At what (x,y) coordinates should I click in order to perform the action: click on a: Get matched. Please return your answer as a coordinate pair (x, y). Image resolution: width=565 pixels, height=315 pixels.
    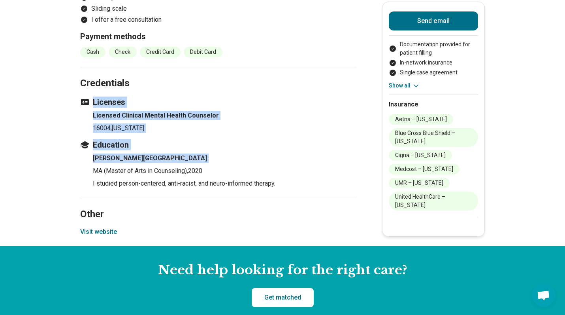
    Looking at the image, I should click on (283, 297).